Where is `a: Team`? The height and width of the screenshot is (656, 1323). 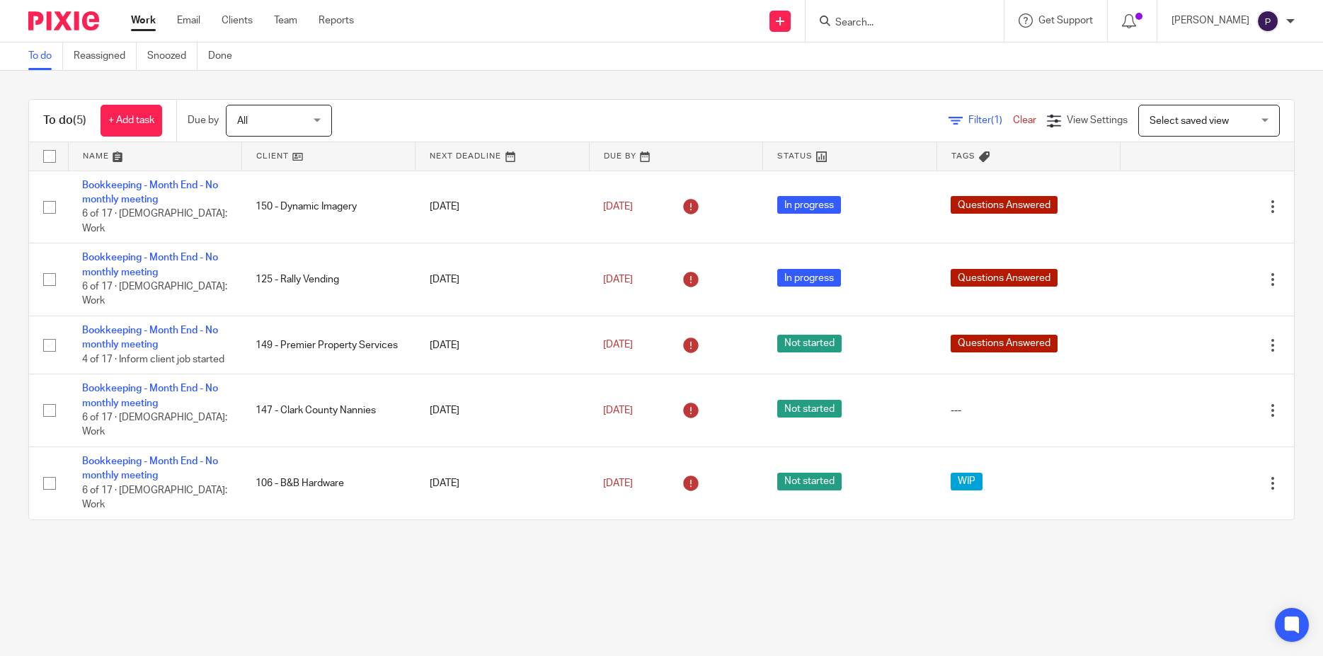 a: Team is located at coordinates (285, 21).